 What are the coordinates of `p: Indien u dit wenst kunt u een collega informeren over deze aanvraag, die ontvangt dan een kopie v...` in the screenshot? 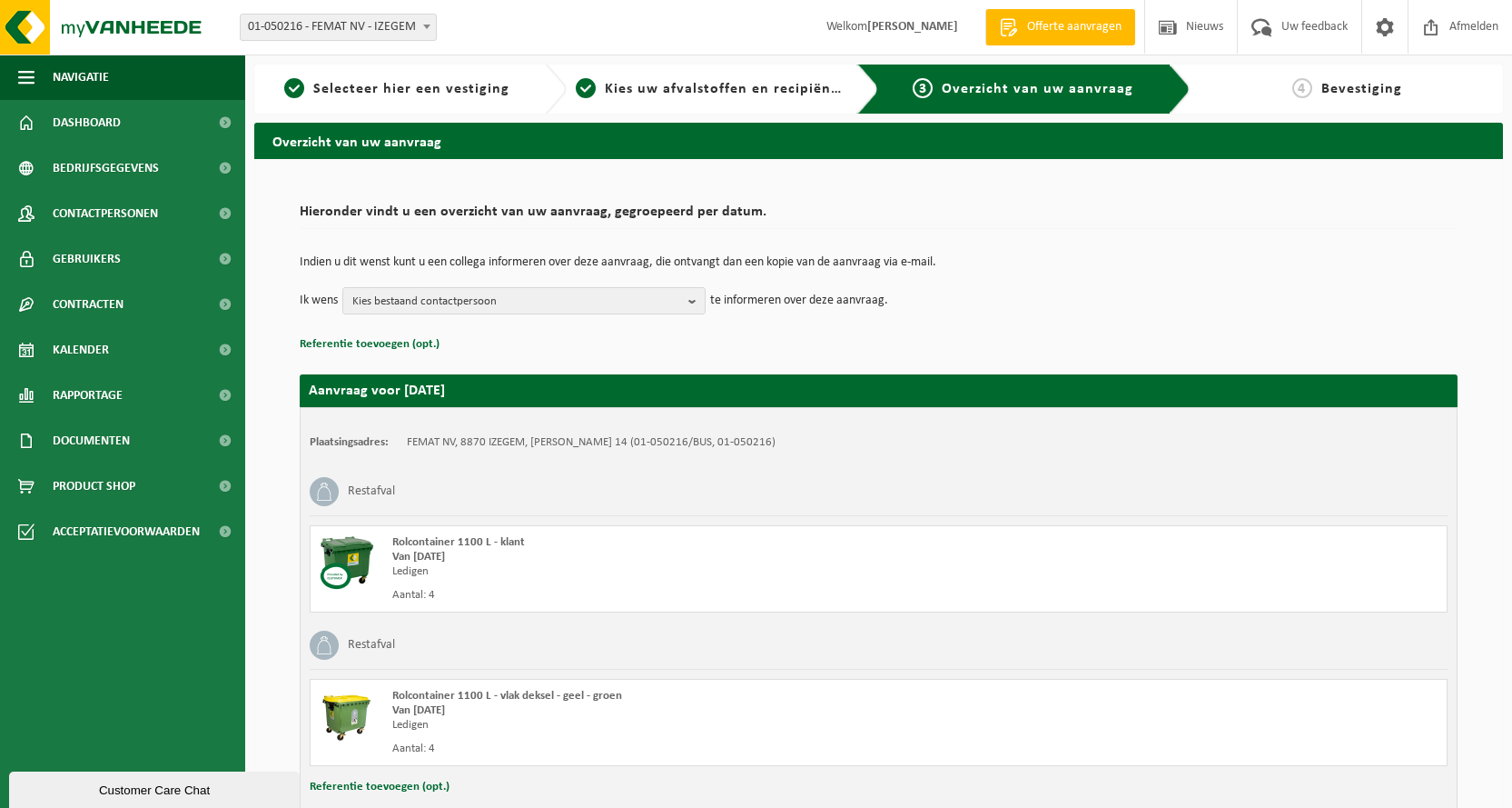 It's located at (878, 262).